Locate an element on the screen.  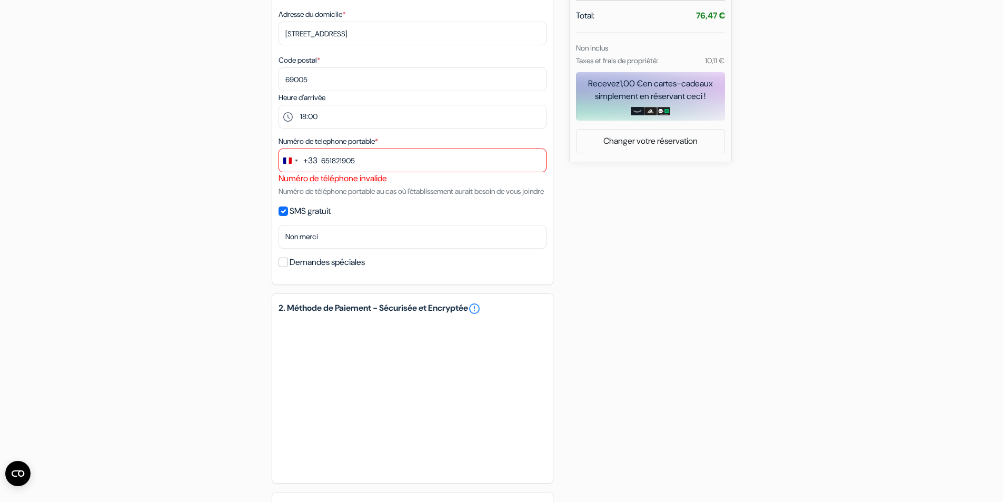
img: uber-uber-eats-card.png is located at coordinates (663, 111).